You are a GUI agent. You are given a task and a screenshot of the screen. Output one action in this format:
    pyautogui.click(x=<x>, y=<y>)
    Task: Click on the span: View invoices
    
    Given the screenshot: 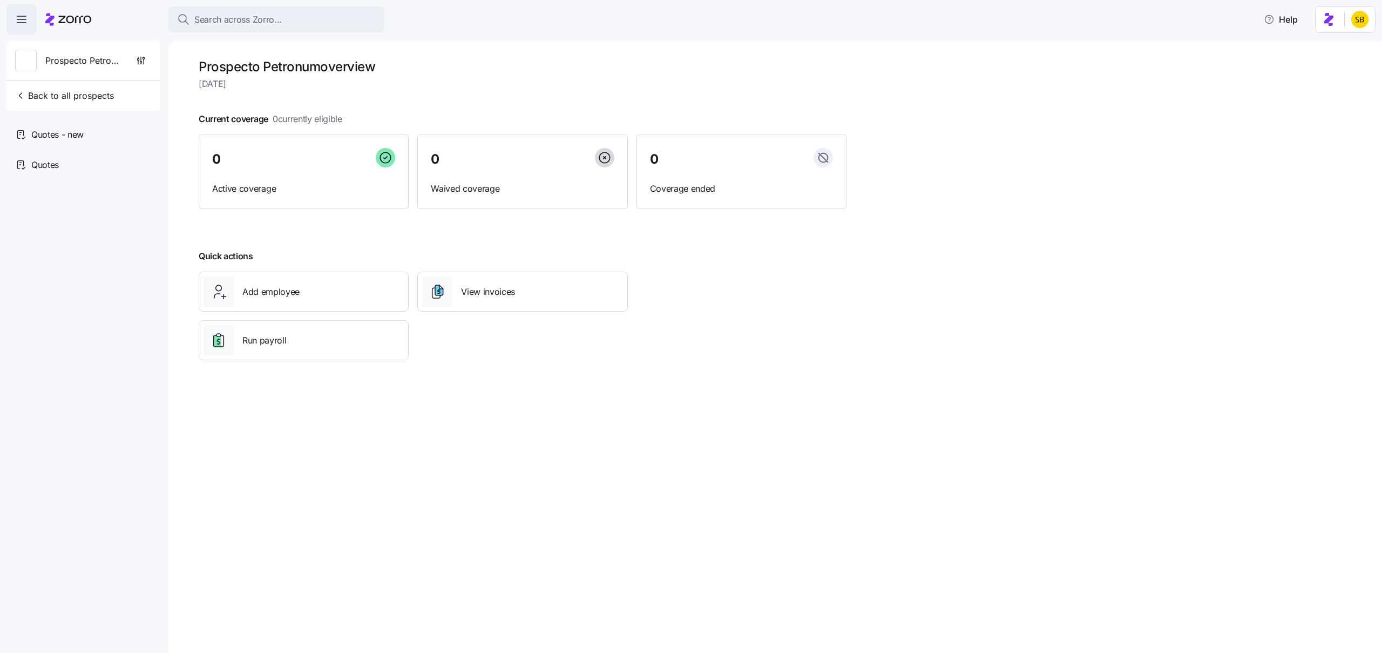 What is the action you would take?
    pyautogui.click(x=488, y=292)
    